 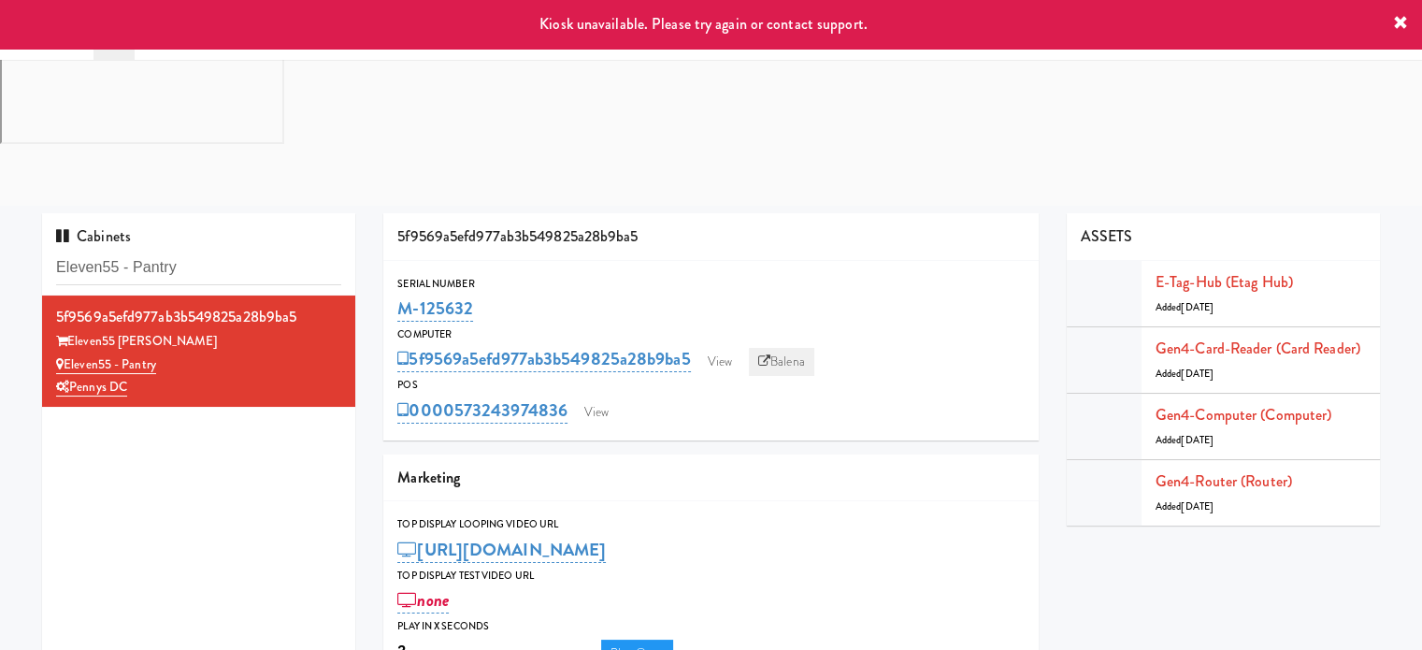 I want to click on div: Top Display Looping Video Url, so click(x=710, y=524).